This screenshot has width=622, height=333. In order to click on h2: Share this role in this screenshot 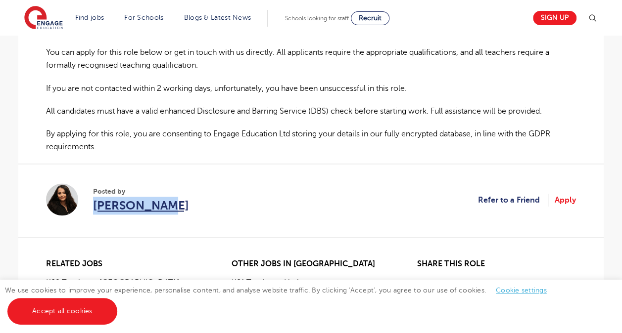, I will do `click(496, 267)`.